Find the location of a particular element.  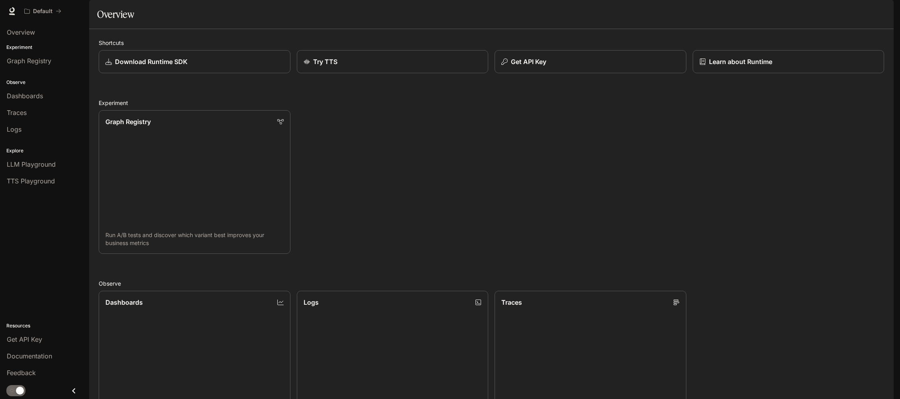

h2: Observe is located at coordinates (491, 283).